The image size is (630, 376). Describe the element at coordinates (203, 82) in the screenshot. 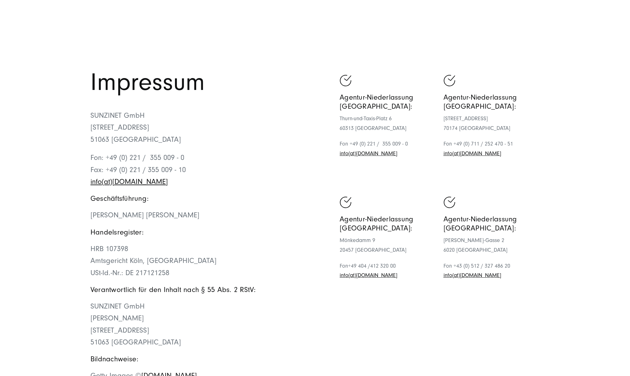

I see `h1: Impressum` at that location.